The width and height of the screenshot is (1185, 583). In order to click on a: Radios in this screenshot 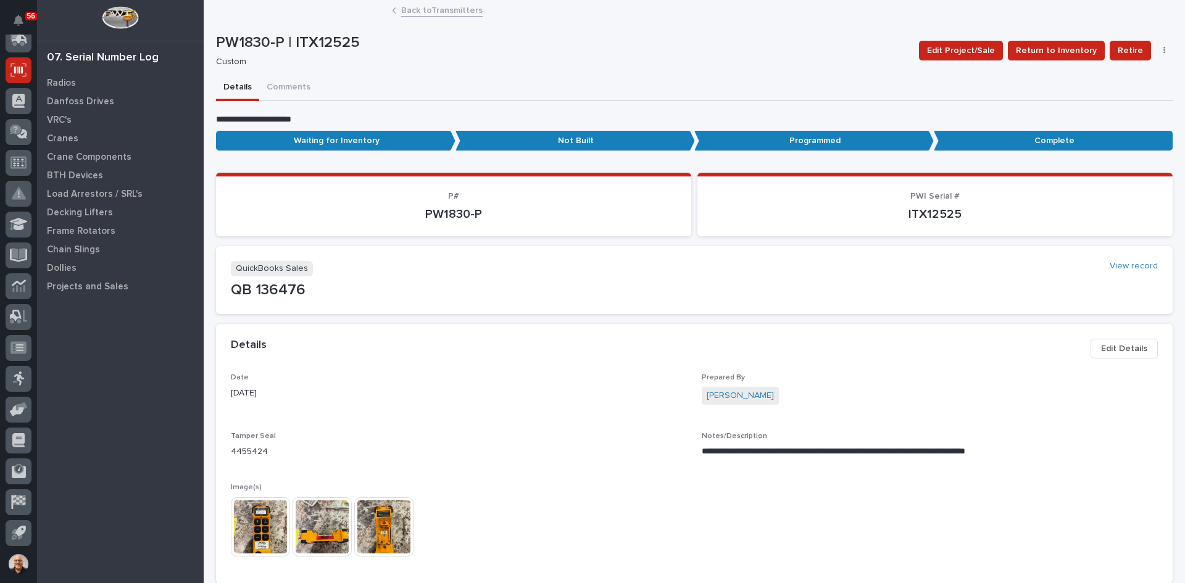, I will do `click(120, 83)`.